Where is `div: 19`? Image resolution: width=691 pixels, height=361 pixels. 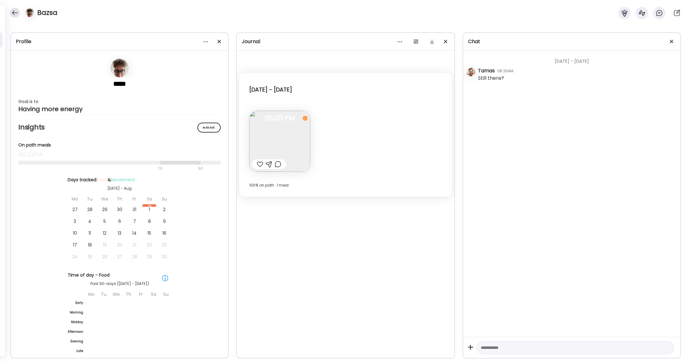
div: 19 is located at coordinates (105, 245).